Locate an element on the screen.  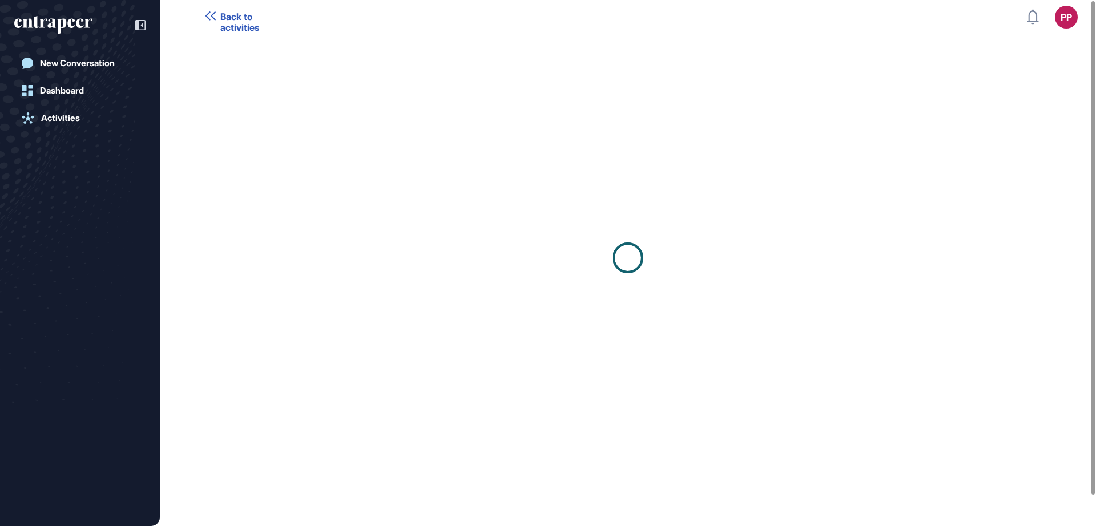
div: New Conversation is located at coordinates (77, 63).